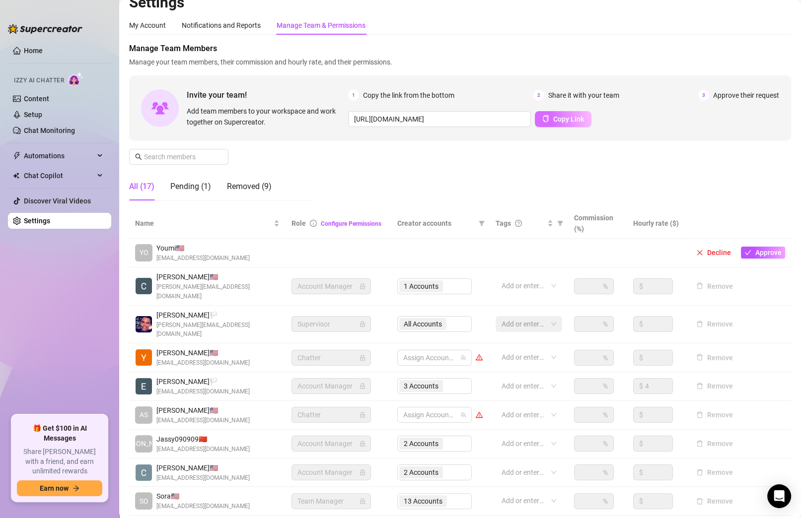 The height and width of the screenshot is (518, 801). I want to click on span: Decline, so click(719, 253).